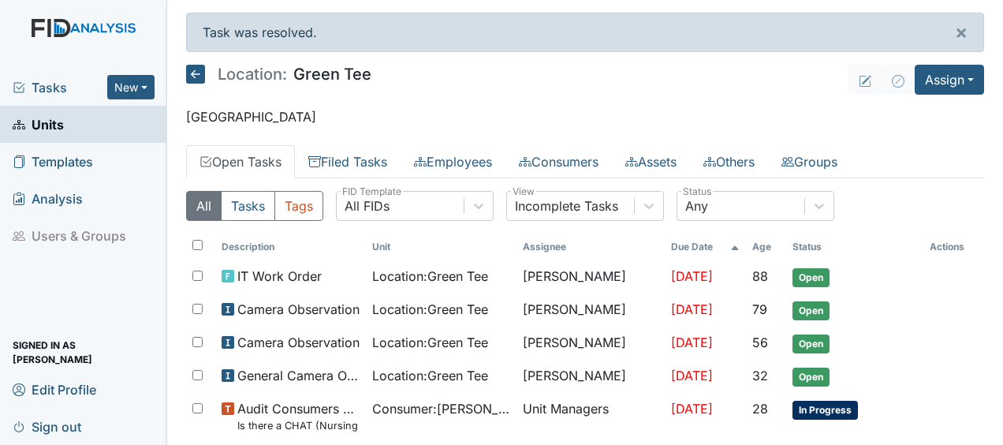 Image resolution: width=1003 pixels, height=445 pixels. I want to click on a: Assets, so click(650, 162).